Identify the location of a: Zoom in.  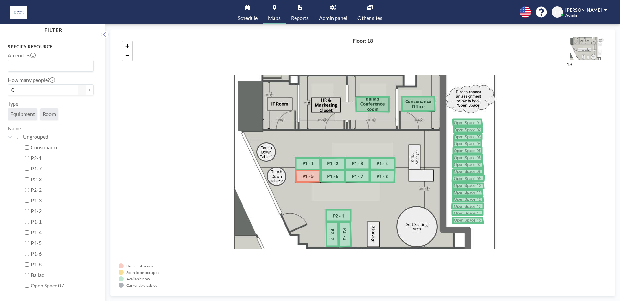
(127, 46).